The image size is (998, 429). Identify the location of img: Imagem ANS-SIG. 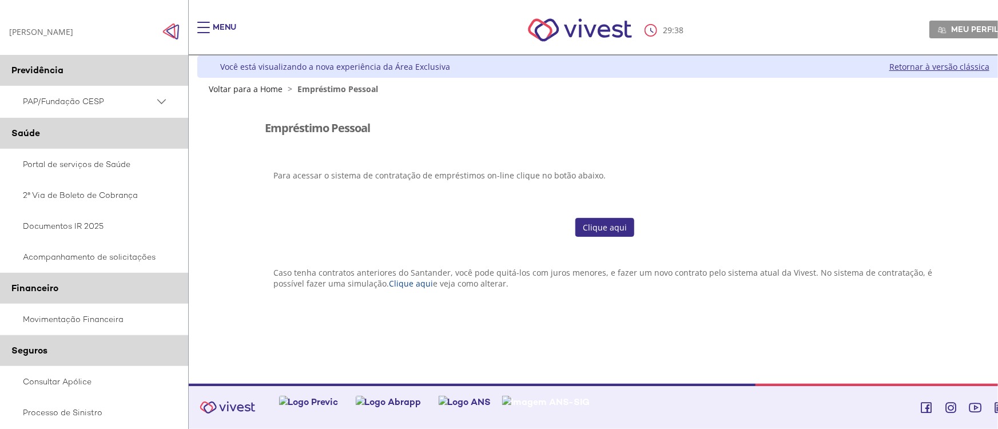
(546, 402).